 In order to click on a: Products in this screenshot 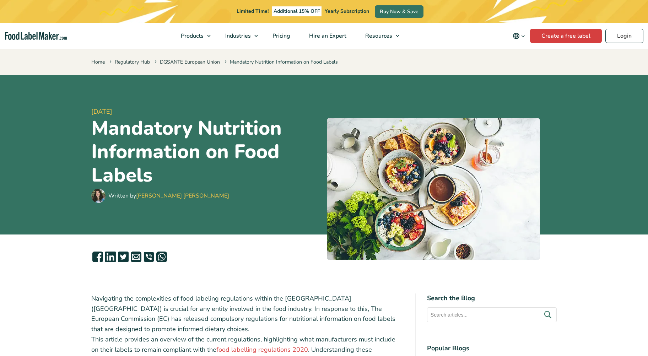, I will do `click(193, 36)`.